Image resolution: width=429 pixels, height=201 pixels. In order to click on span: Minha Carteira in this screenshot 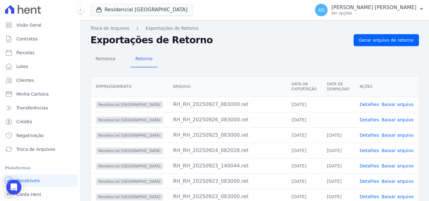, I will do `click(32, 94)`.